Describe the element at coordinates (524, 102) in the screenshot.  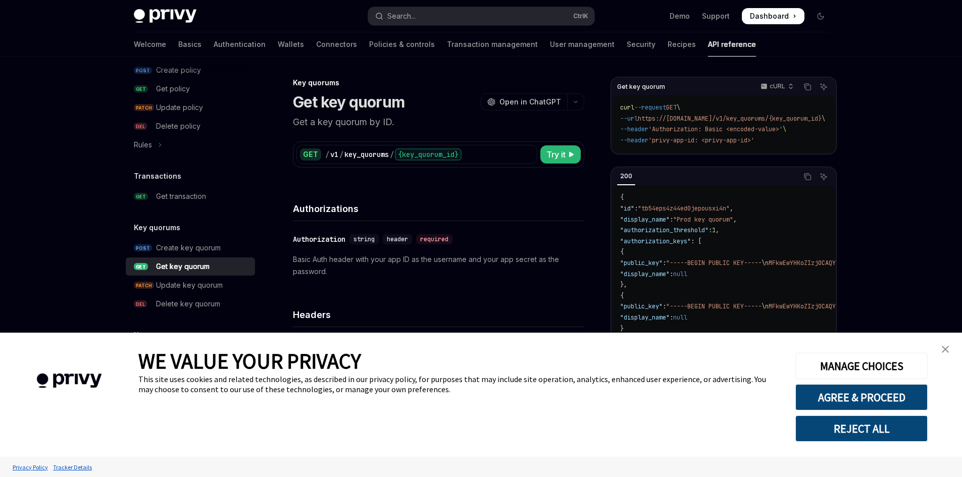
I see `button: Open in ChatGPT` at that location.